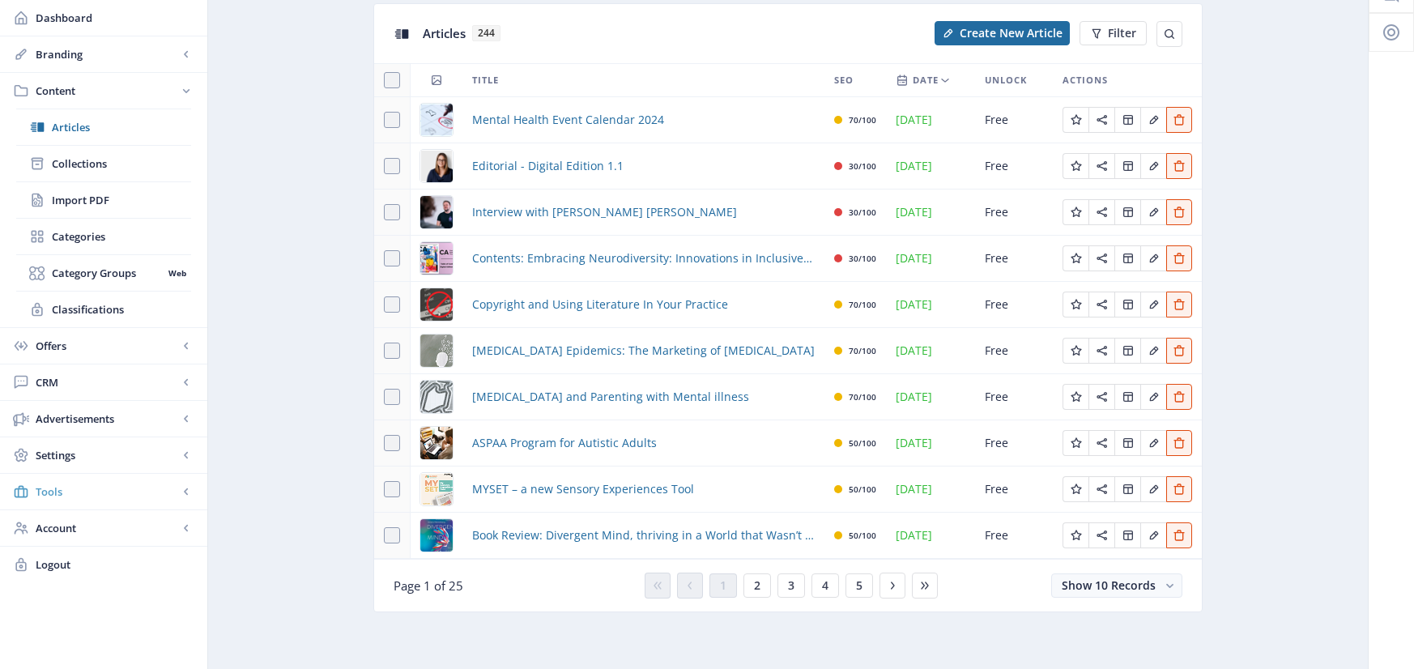 The width and height of the screenshot is (1414, 669). What do you see at coordinates (859, 585) in the screenshot?
I see `span: 5` at bounding box center [859, 585].